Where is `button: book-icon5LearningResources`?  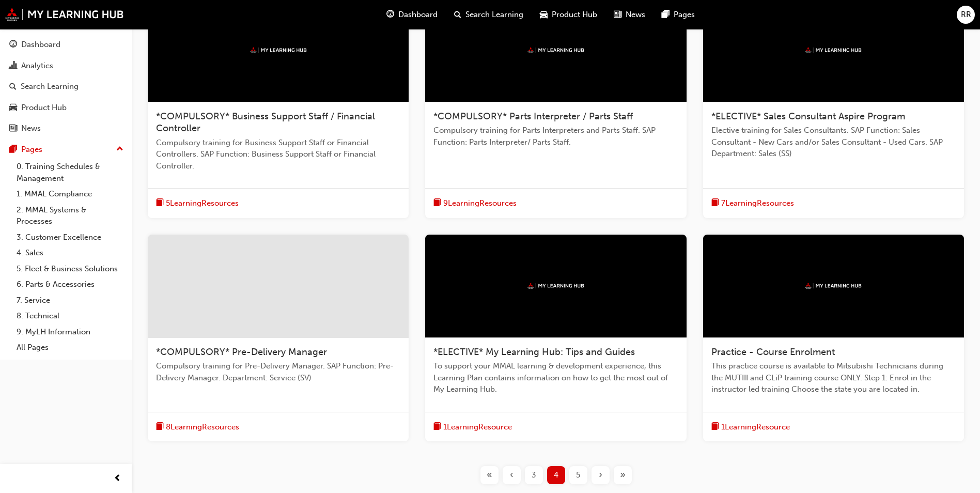 button: book-icon5LearningResources is located at coordinates (197, 203).